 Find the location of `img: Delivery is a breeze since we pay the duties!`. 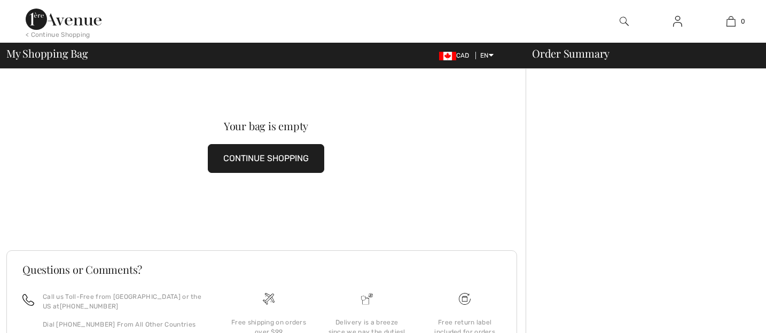

img: Delivery is a breeze since we pay the duties! is located at coordinates (367, 299).